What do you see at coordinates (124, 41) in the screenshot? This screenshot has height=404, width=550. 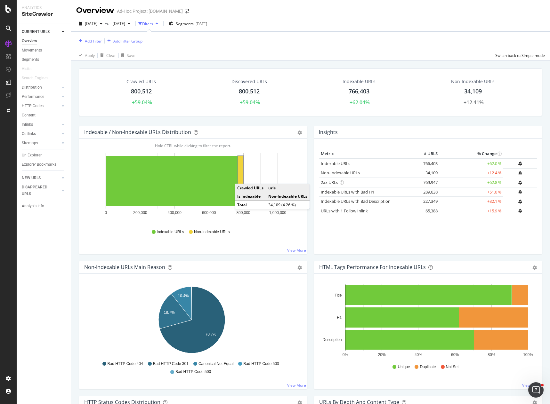 I see `button: Add Filter Group` at bounding box center [124, 41].